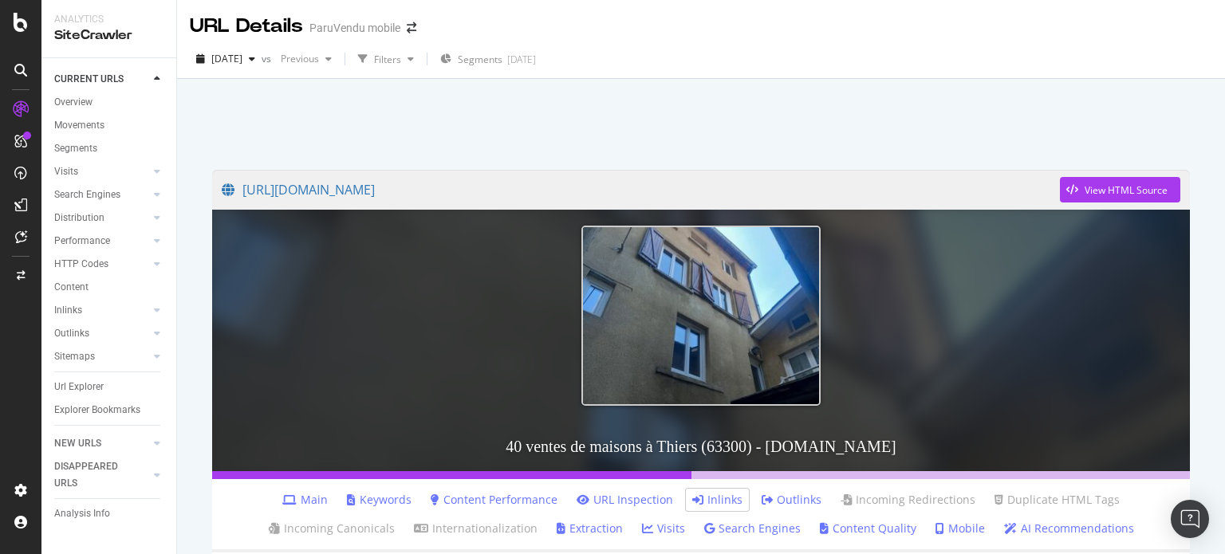 This screenshot has width=1225, height=554. What do you see at coordinates (226, 58) in the screenshot?
I see `span: 2025 Aug. 25th` at bounding box center [226, 58].